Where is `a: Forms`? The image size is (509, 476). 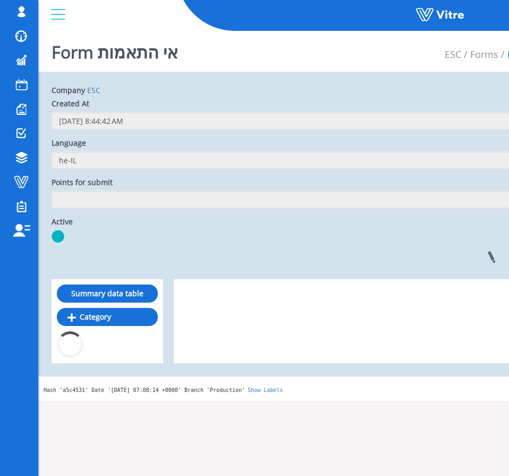 a: Forms is located at coordinates (484, 54).